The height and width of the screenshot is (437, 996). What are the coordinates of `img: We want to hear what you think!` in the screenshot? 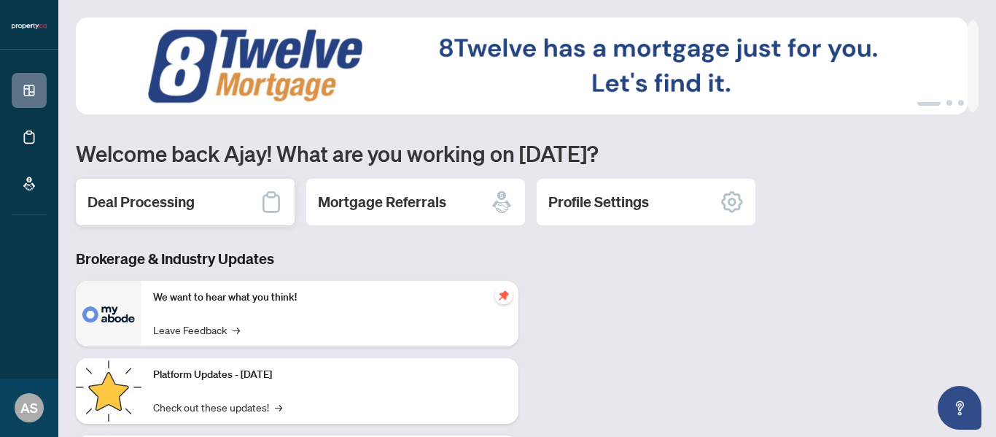 It's located at (109, 314).